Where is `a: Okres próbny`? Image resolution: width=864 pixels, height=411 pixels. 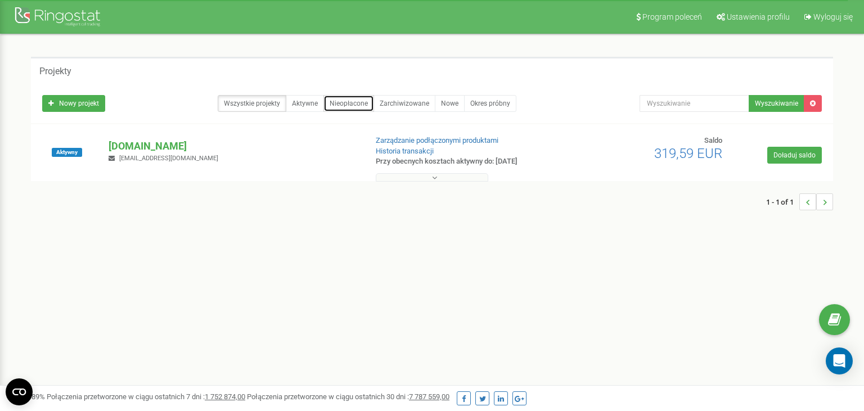
a: Okres próbny is located at coordinates (490, 103).